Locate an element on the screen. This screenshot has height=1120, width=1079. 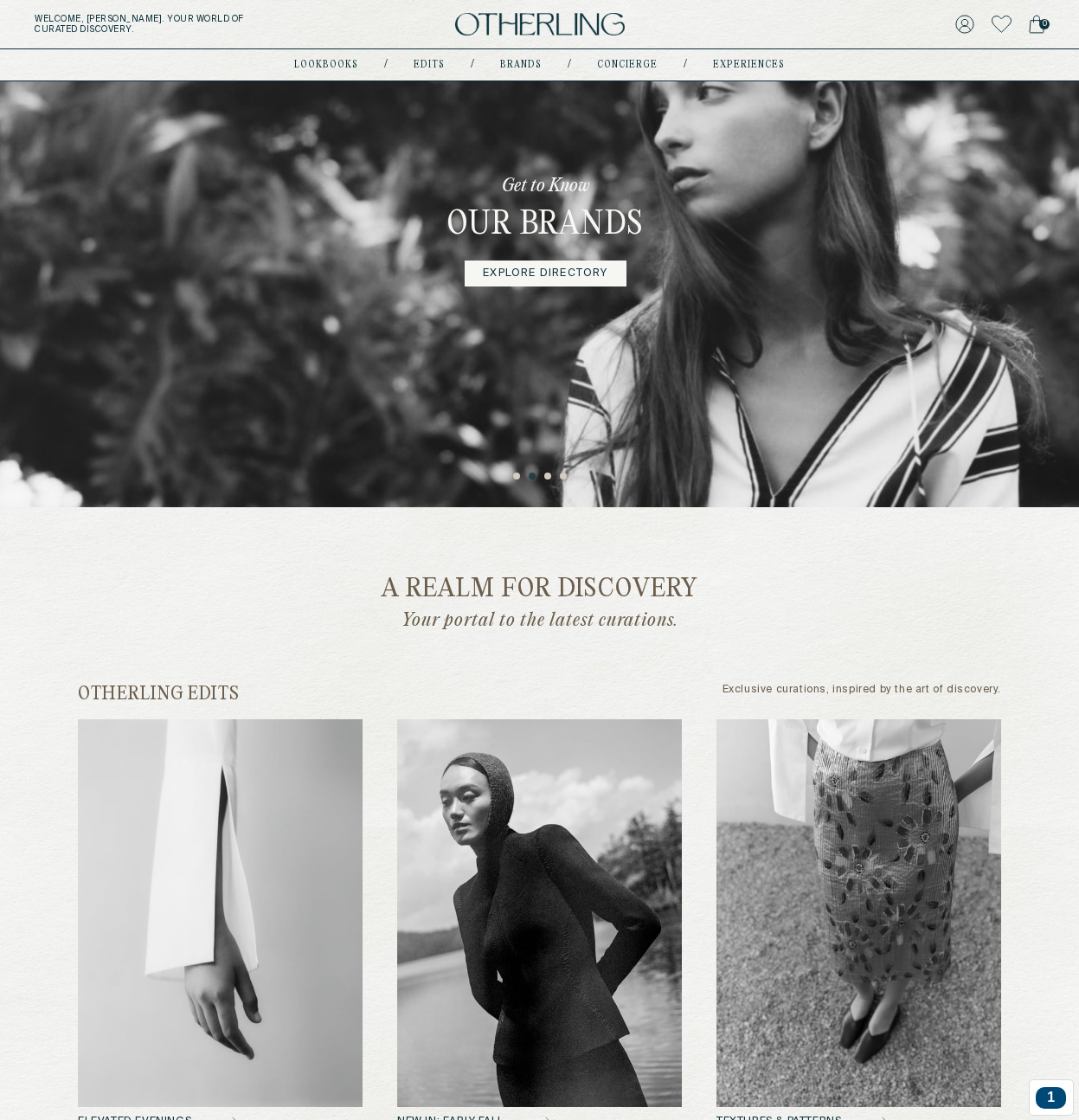
a: Brands is located at coordinates (521, 65).